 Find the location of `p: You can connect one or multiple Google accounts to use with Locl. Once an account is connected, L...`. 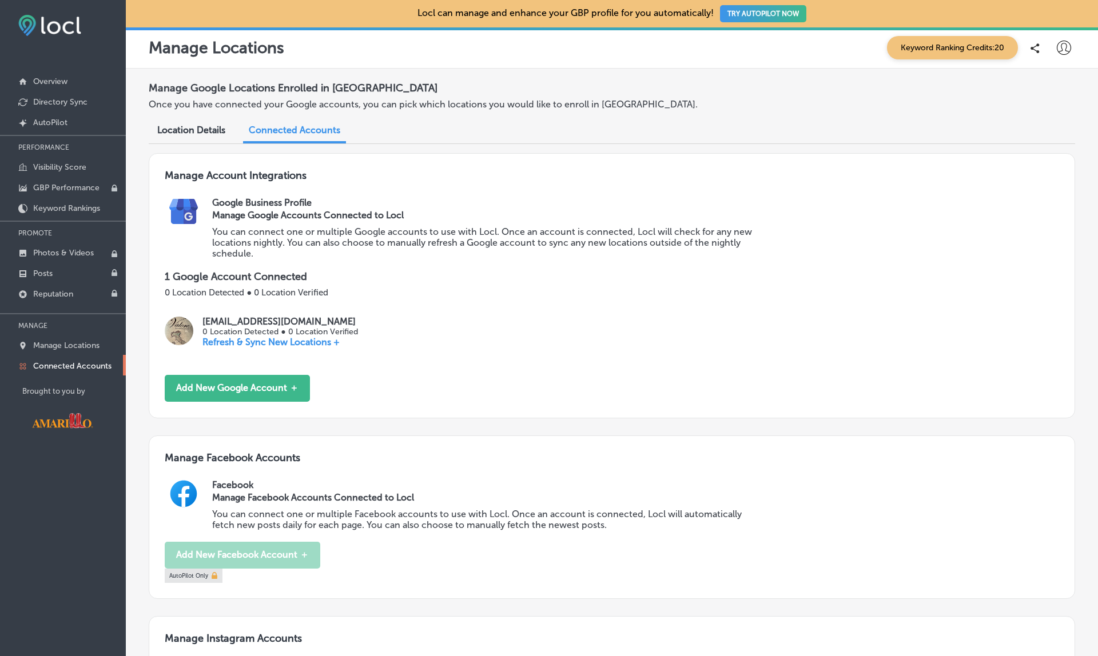

p: You can connect one or multiple Google accounts to use with Locl. Once an account is connected, L... is located at coordinates (487, 242).